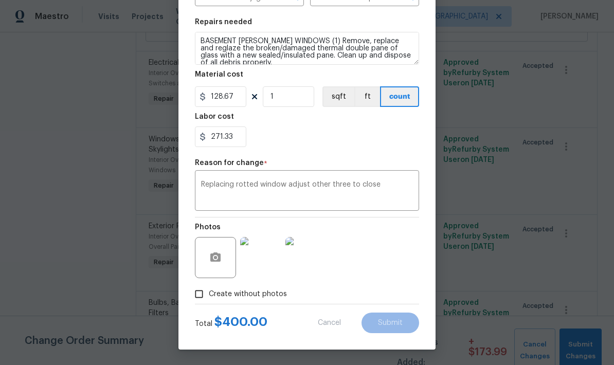 The width and height of the screenshot is (614, 365). I want to click on button: count, so click(400, 97).